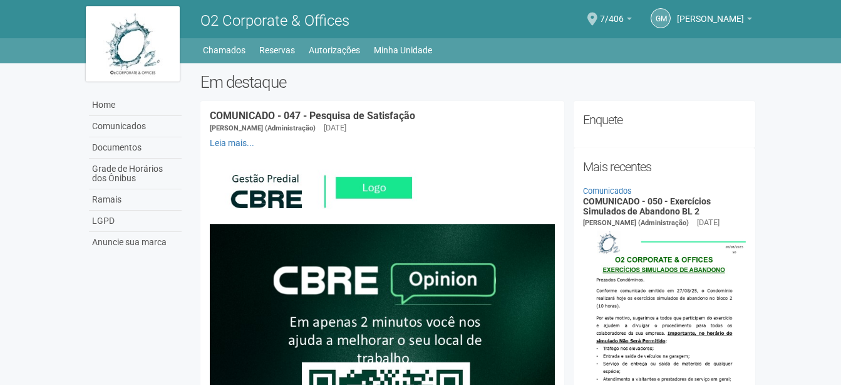 The height and width of the screenshot is (385, 841). I want to click on span: Guilherme Martins, so click(710, 13).